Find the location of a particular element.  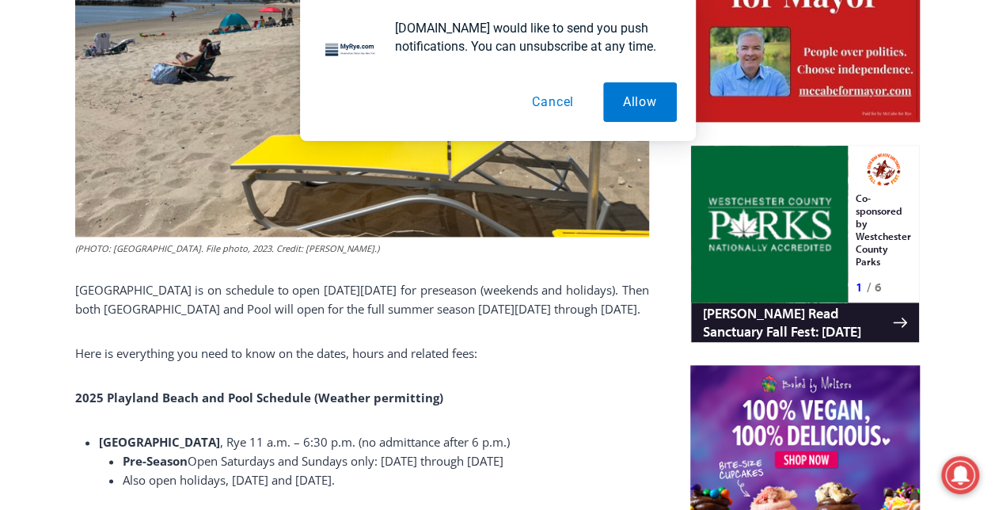

p: Here is everything you need to know on the dates, hours and related fees: is located at coordinates (362, 353).